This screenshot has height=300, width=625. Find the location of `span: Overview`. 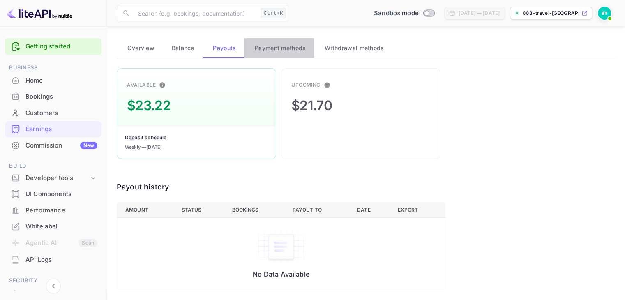

span: Overview is located at coordinates (141, 48).